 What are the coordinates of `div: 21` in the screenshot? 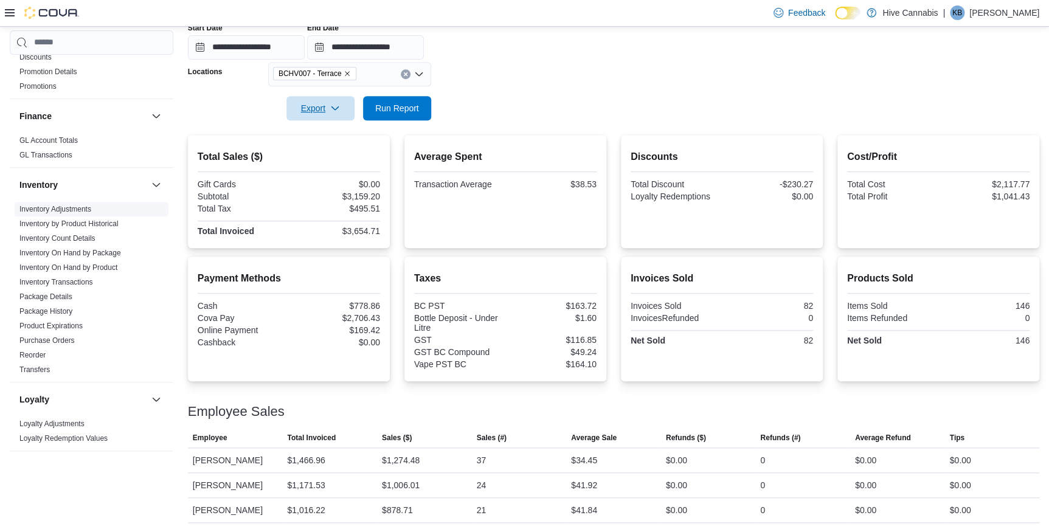 It's located at (482, 510).